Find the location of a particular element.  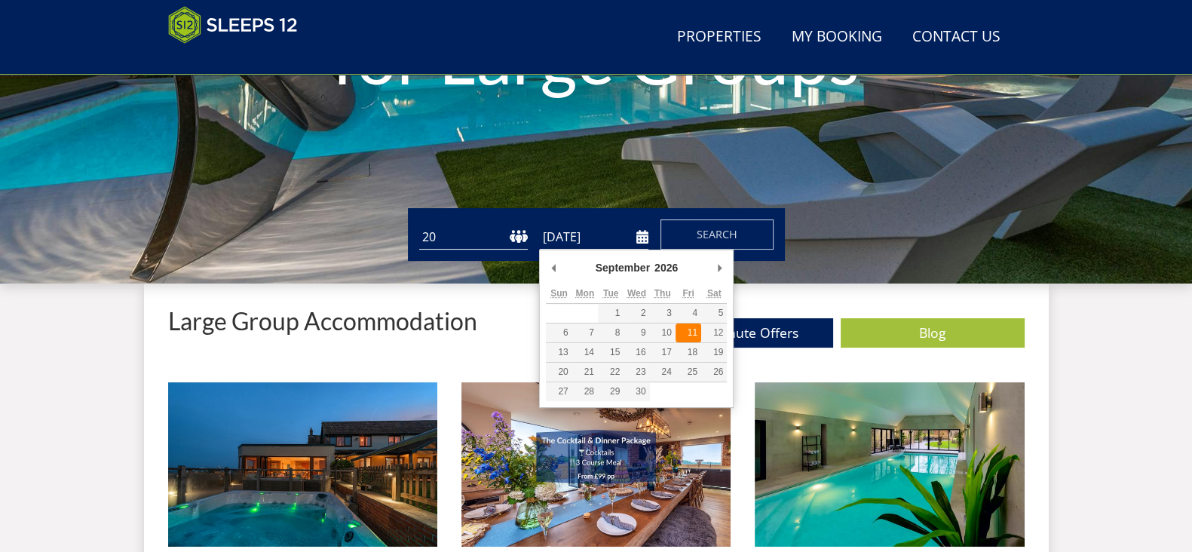

input: Arrival Date is located at coordinates (594, 237).